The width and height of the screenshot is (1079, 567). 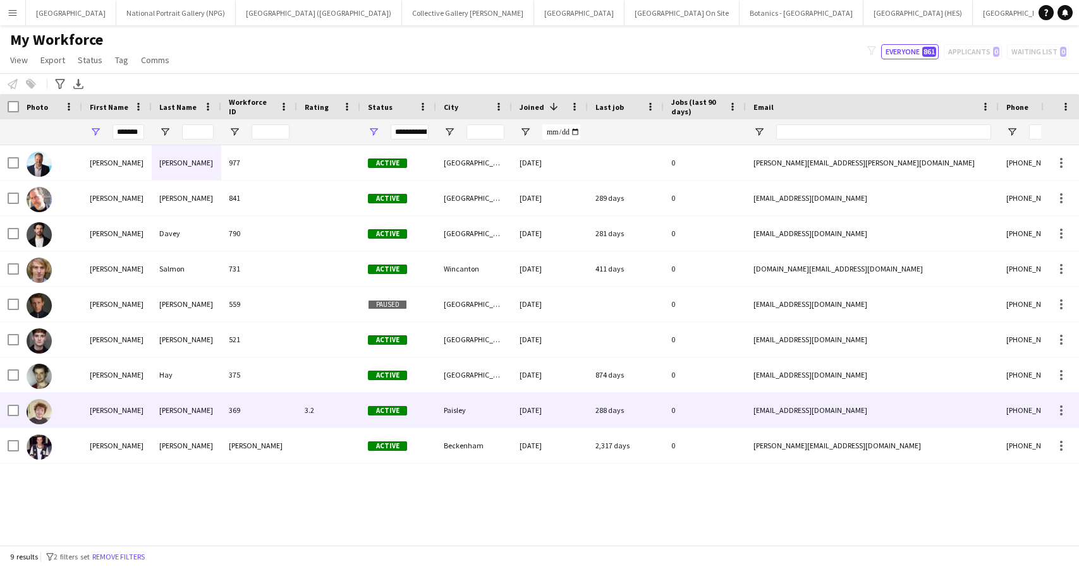 What do you see at coordinates (52, 60) in the screenshot?
I see `span: Export` at bounding box center [52, 60].